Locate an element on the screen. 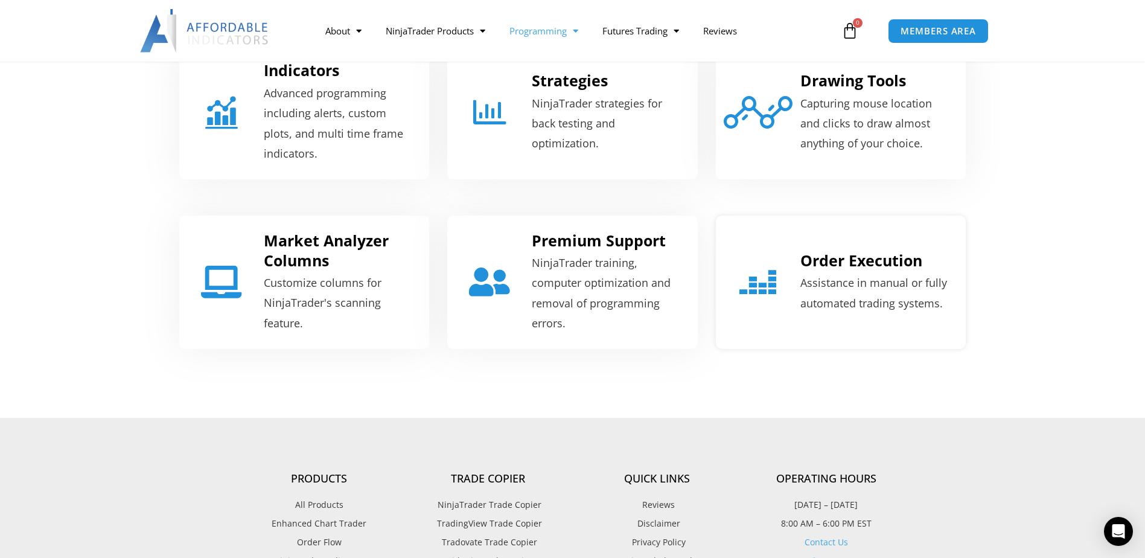  a: About is located at coordinates (343, 31).